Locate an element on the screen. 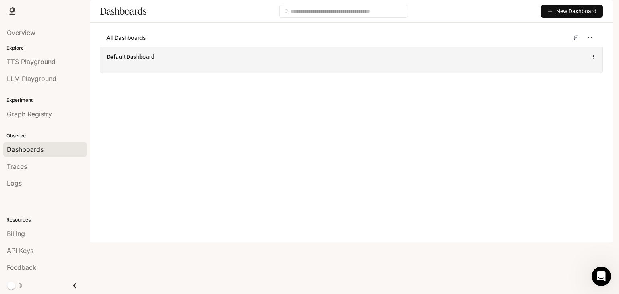  span: Default Dashboard is located at coordinates (131, 57).